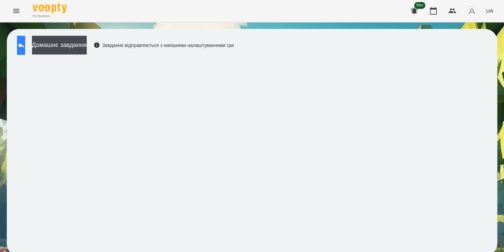  Describe the element at coordinates (164, 45) in the screenshot. I see `div: Завдання відправляється з нинішніми налаштуваннями гри` at that location.